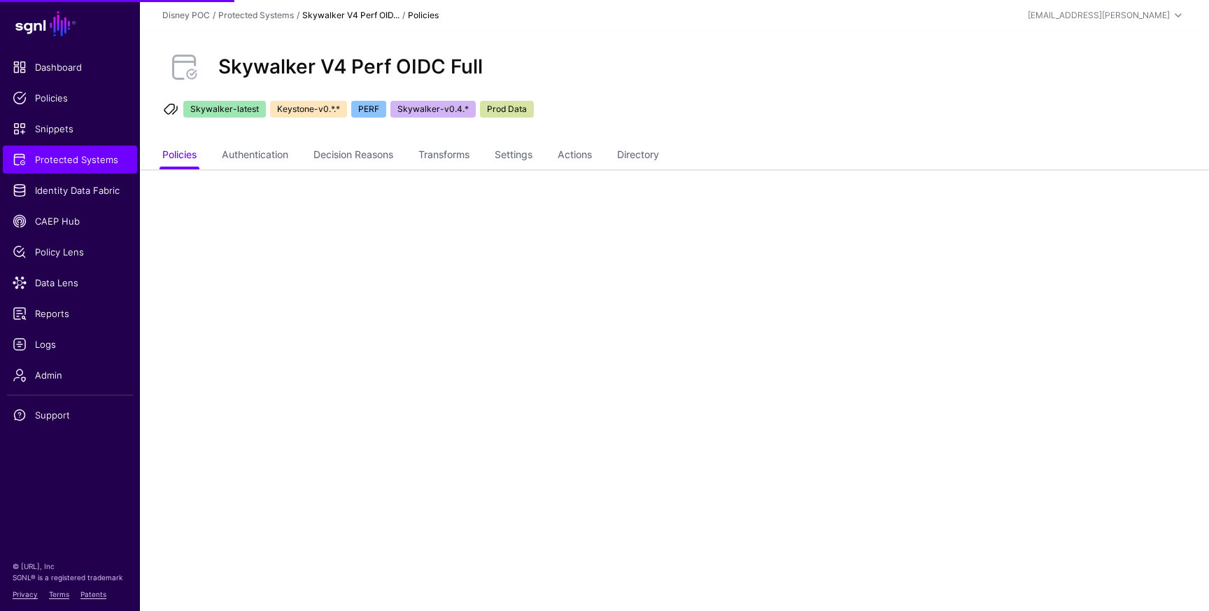  What do you see at coordinates (70, 190) in the screenshot?
I see `a: Identity Data Fabric` at bounding box center [70, 190].